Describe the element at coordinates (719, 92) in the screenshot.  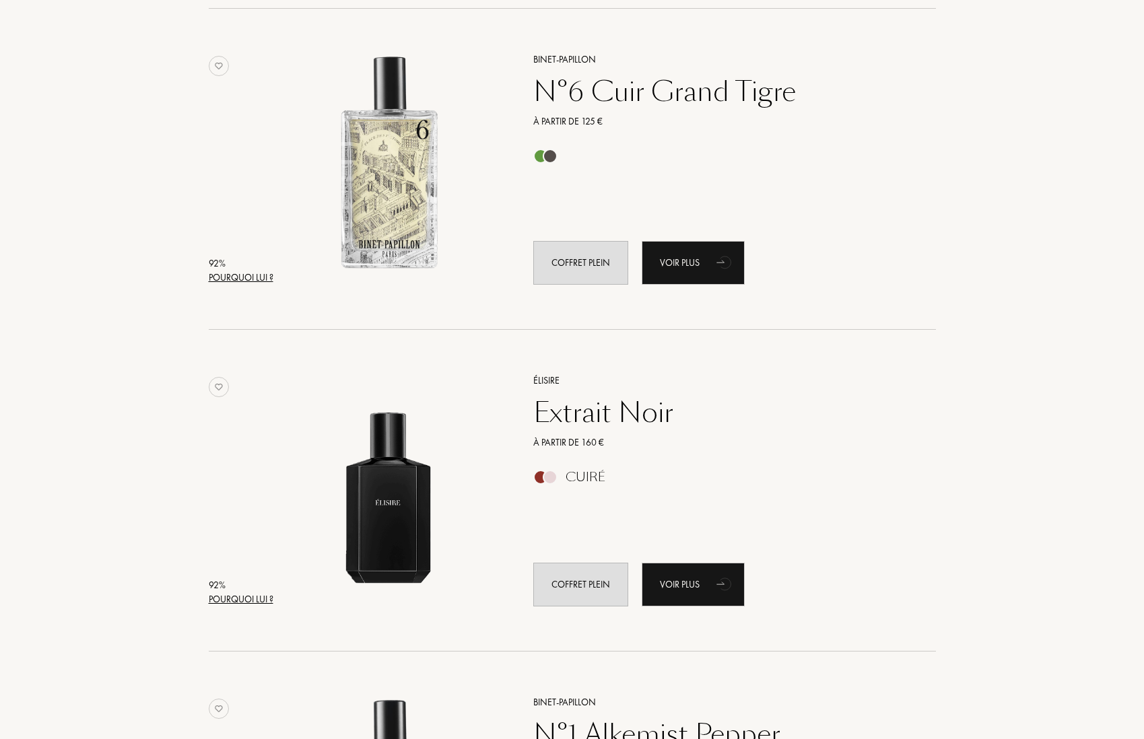
I see `a: N°6 Cuir Grand Tigre` at that location.